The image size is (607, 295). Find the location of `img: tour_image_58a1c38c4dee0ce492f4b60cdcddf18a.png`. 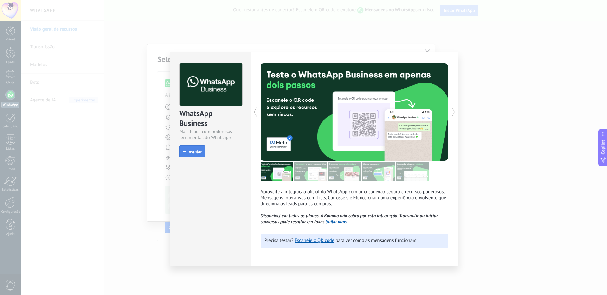

img: tour_image_58a1c38c4dee0ce492f4b60cdcddf18a.png is located at coordinates (378, 171).